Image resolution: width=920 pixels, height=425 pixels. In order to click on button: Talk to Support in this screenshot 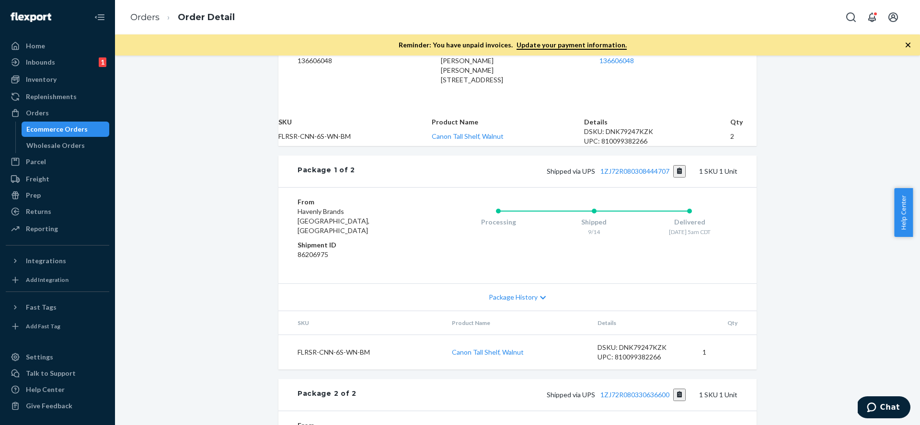, I will do `click(57, 374)`.